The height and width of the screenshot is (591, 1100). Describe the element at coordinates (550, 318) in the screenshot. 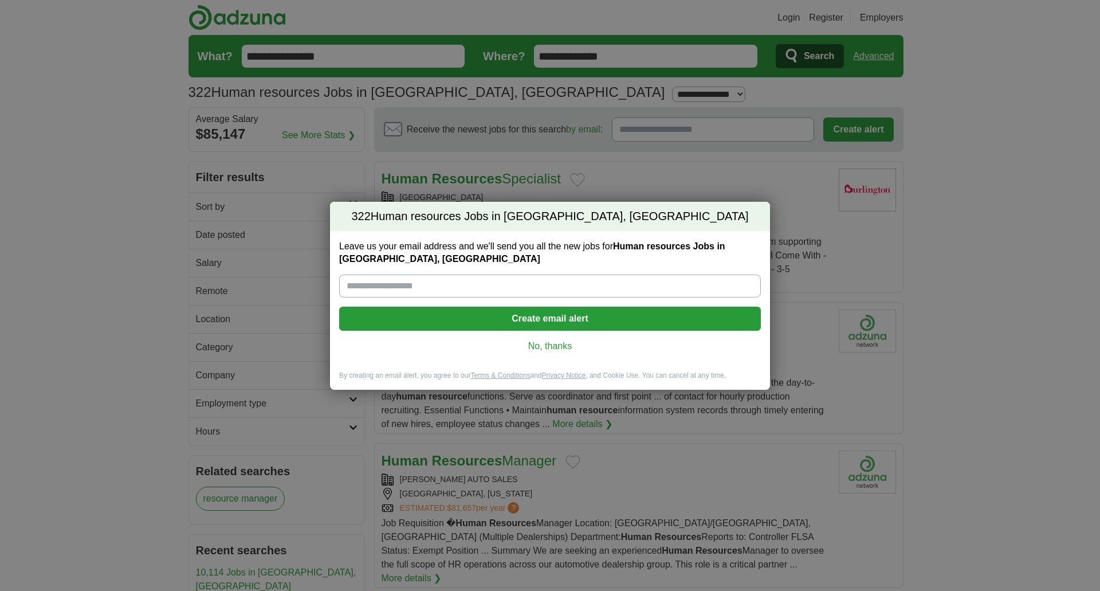

I see `button: Create email alert` at that location.